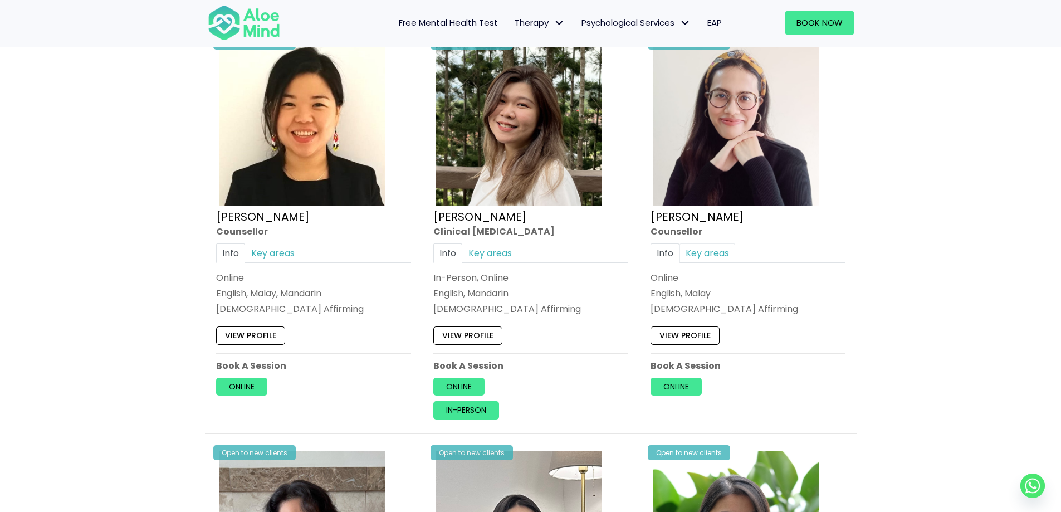 The height and width of the screenshot is (512, 1061). What do you see at coordinates (540, 23) in the screenshot?
I see `a: TherapyTherapy: submenu` at bounding box center [540, 23].